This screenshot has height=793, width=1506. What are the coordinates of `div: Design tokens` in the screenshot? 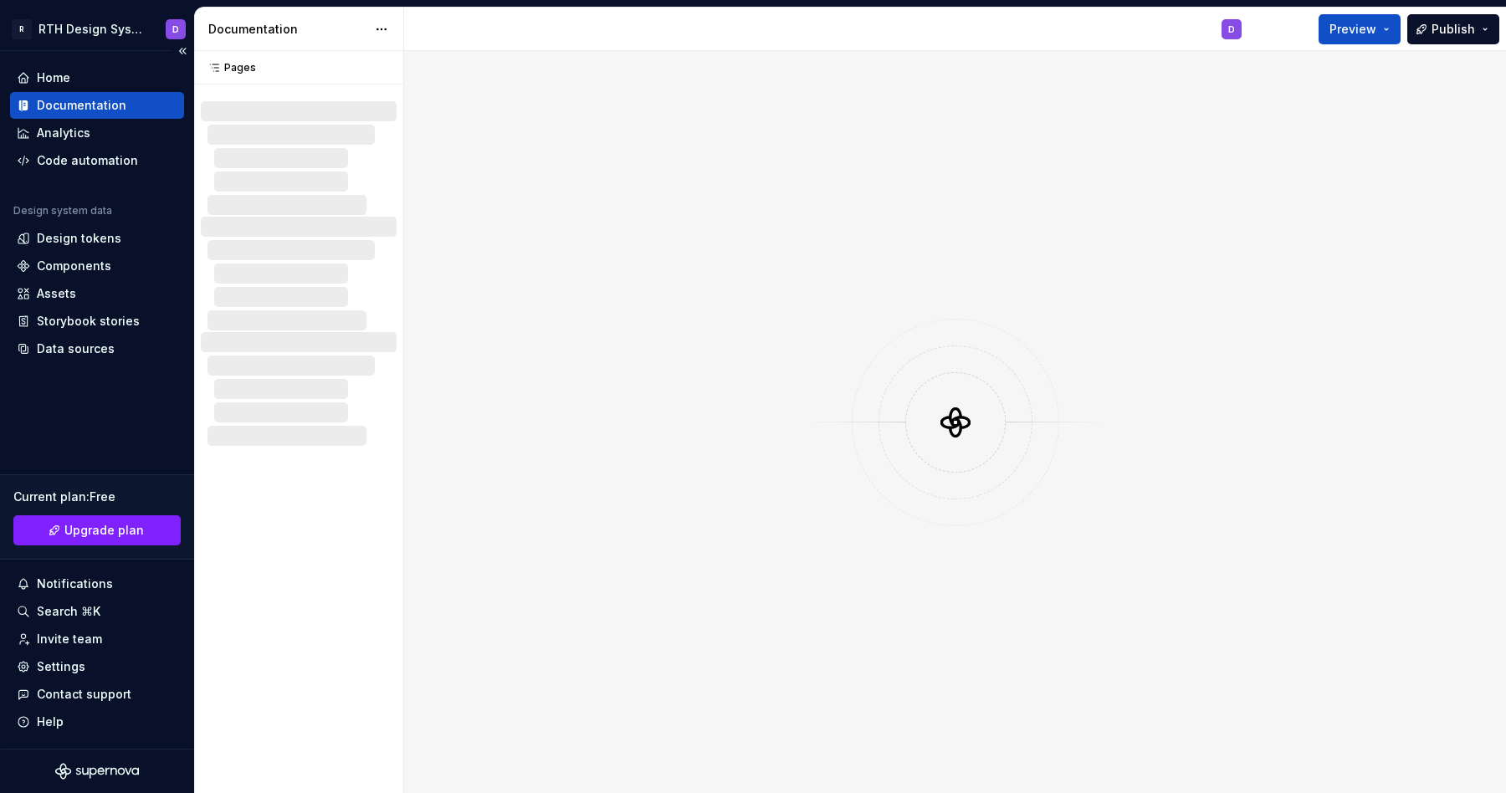 It's located at (79, 238).